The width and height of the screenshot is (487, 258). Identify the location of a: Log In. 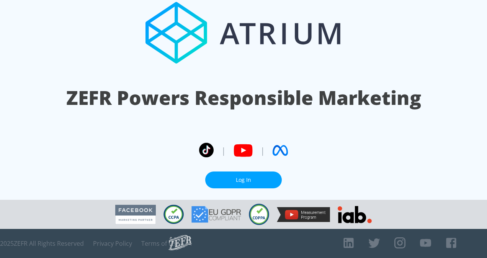
(244, 180).